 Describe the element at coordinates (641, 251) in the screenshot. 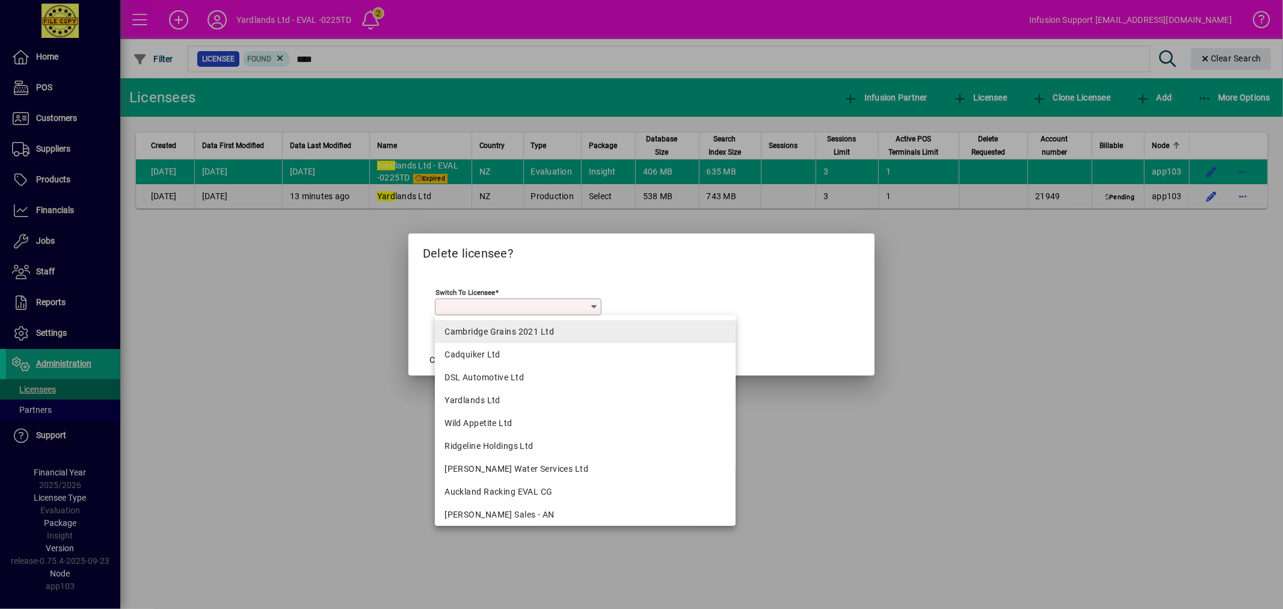

I see `h2: Delete licensee?` at that location.